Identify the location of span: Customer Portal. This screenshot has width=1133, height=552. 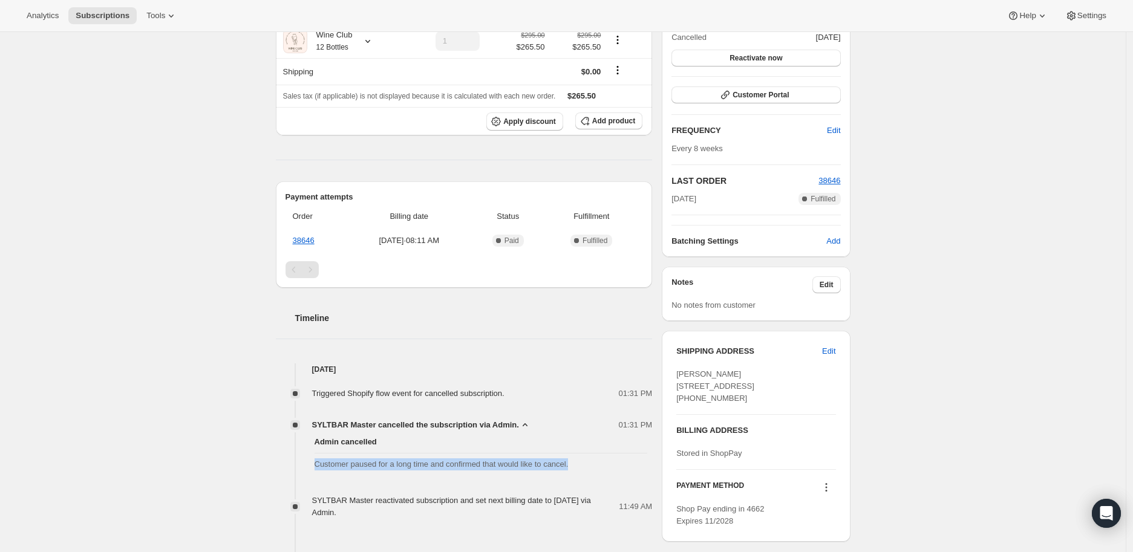
(761, 95).